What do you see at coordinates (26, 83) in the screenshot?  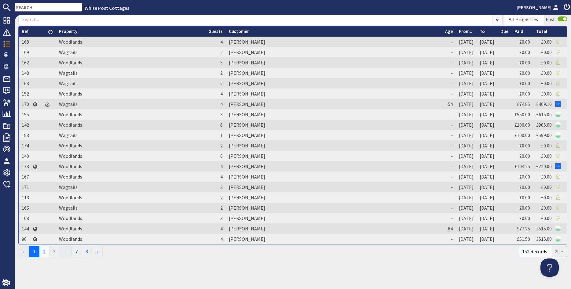 I see `td: 163` at bounding box center [26, 83].